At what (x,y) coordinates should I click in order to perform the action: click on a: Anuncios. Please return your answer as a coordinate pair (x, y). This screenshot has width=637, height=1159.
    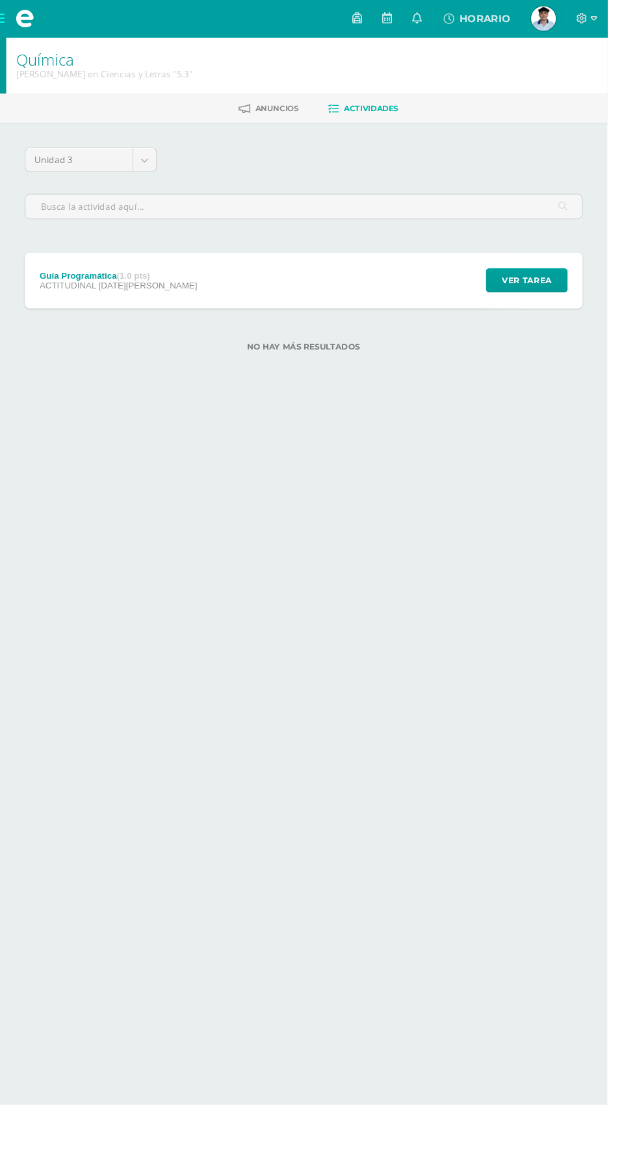
    Looking at the image, I should click on (281, 114).